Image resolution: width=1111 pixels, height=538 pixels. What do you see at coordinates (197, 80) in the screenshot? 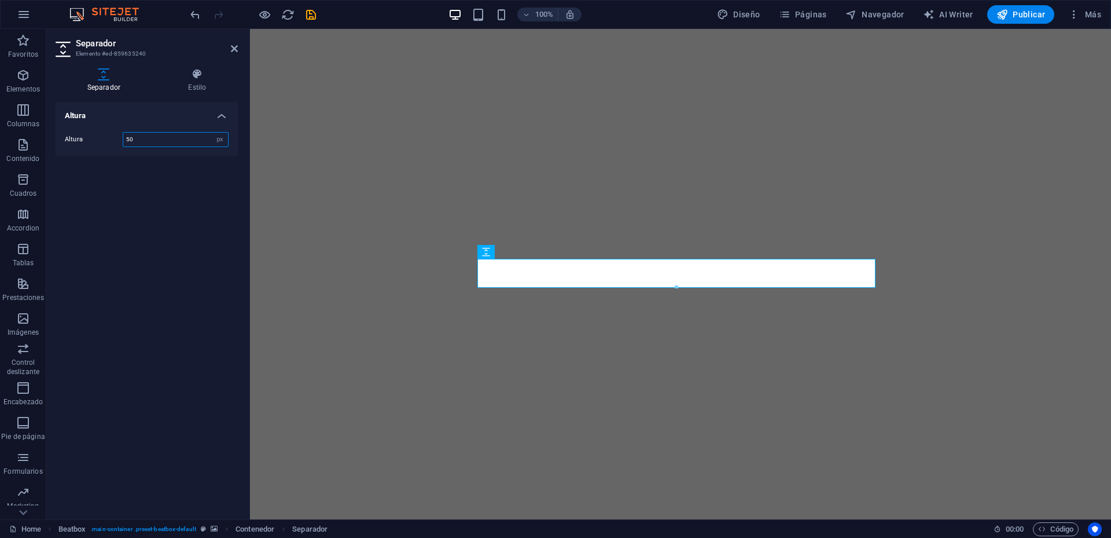
I see `h4: Estilo` at bounding box center [197, 80].